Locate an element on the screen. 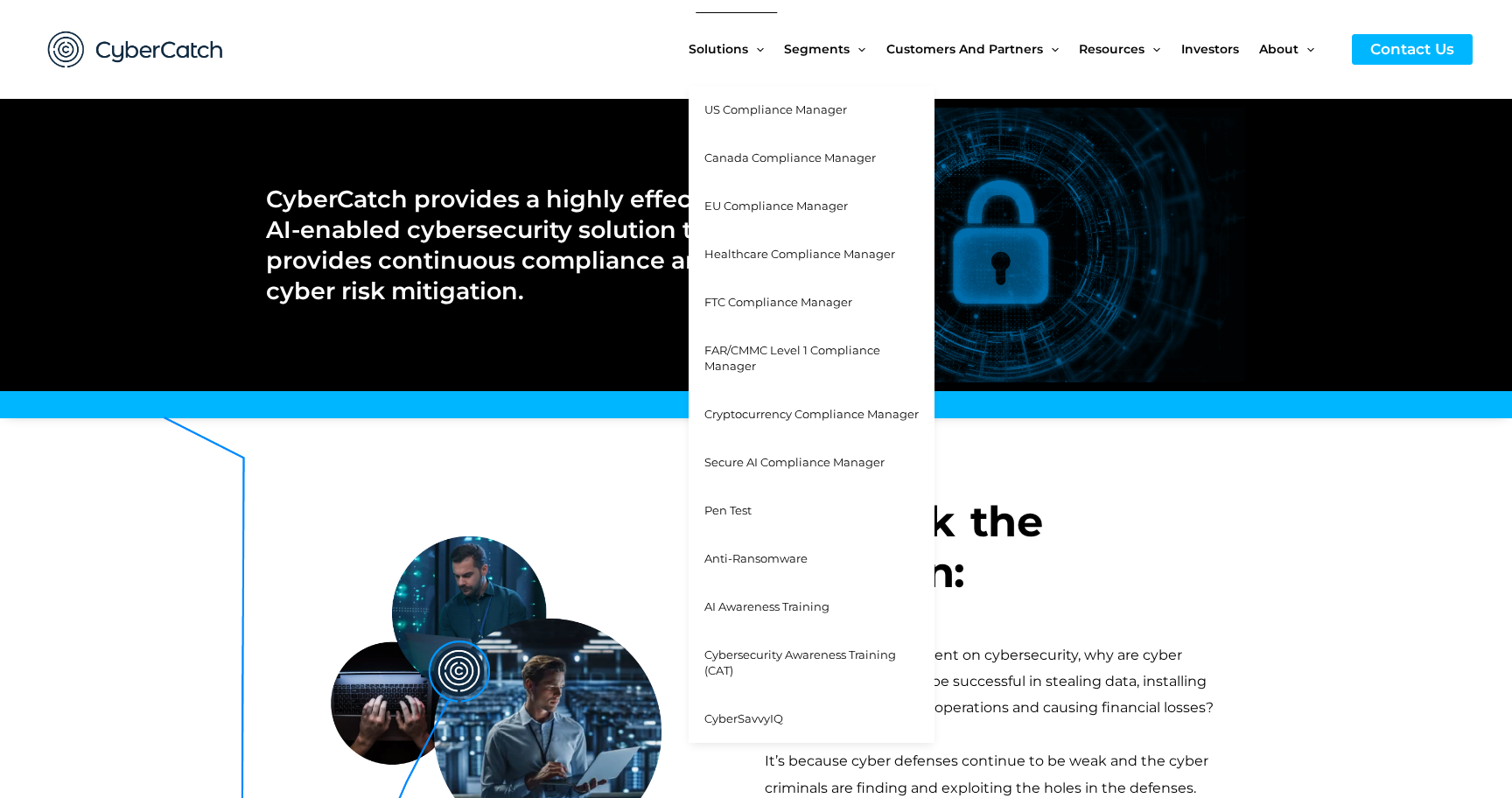 This screenshot has width=1512, height=798. span: Canada Compliance Manager is located at coordinates (790, 158).